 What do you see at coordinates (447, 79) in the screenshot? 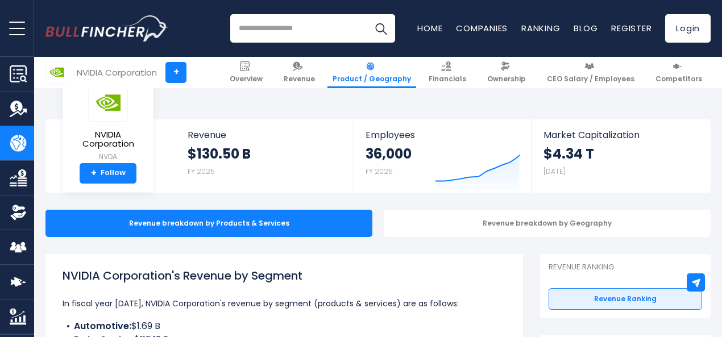
I see `span: Financials` at bounding box center [447, 79].